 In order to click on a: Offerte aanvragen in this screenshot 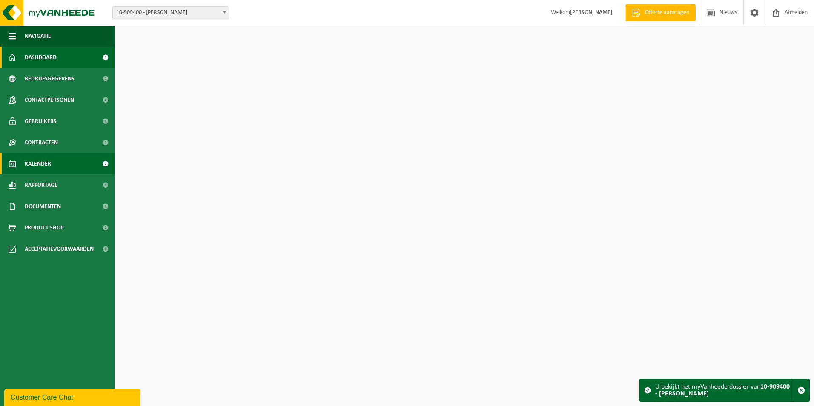, I will do `click(660, 13)`.